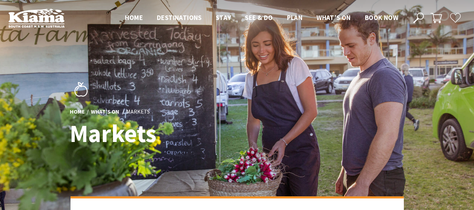 This screenshot has height=210, width=474. Describe the element at coordinates (334, 18) in the screenshot. I see `span: What’s On` at that location.